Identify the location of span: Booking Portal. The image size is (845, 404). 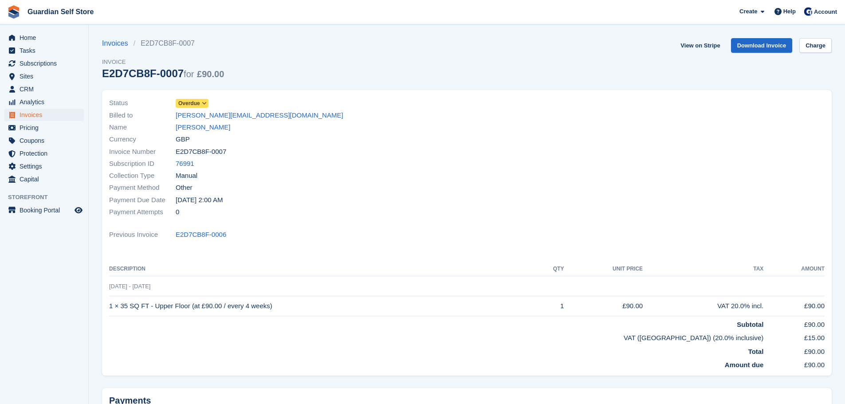
(46, 210).